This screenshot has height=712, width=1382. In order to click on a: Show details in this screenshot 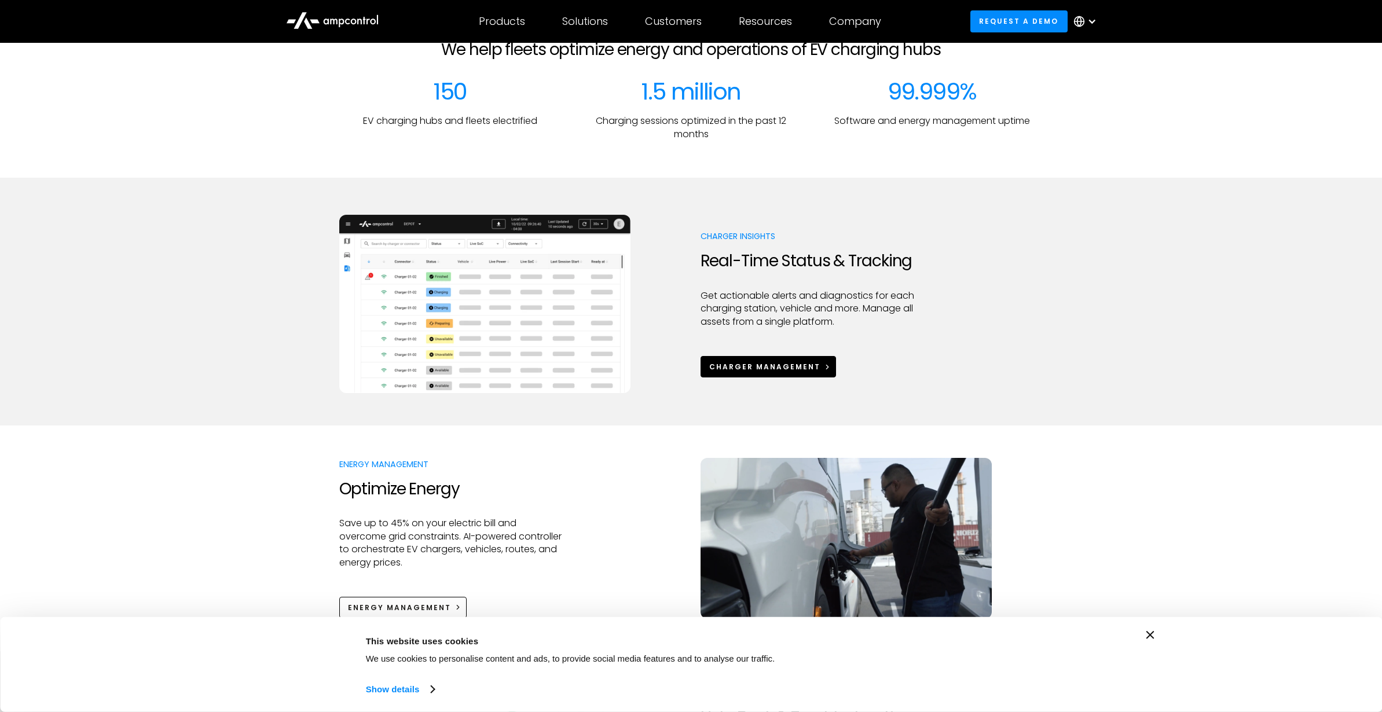, I will do `click(400, 690)`.